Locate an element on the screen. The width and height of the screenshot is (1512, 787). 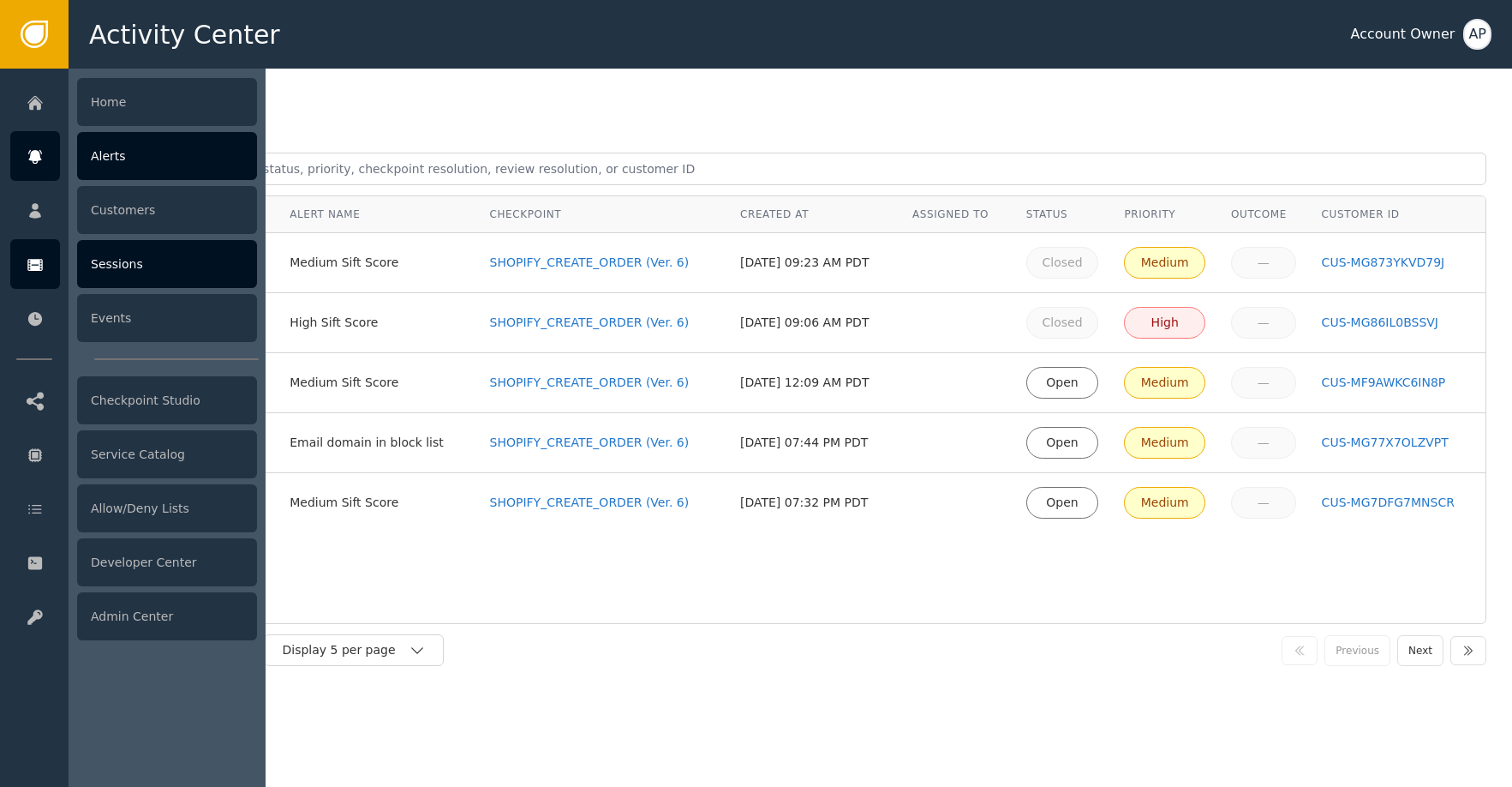
div: Alert Name is located at coordinates (376, 214).